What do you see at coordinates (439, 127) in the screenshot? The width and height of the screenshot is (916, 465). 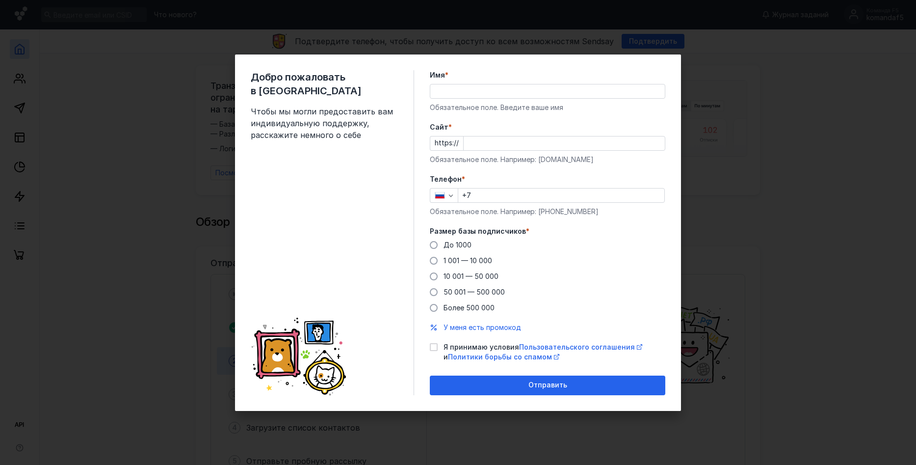 I see `span: Cайт` at bounding box center [439, 127].